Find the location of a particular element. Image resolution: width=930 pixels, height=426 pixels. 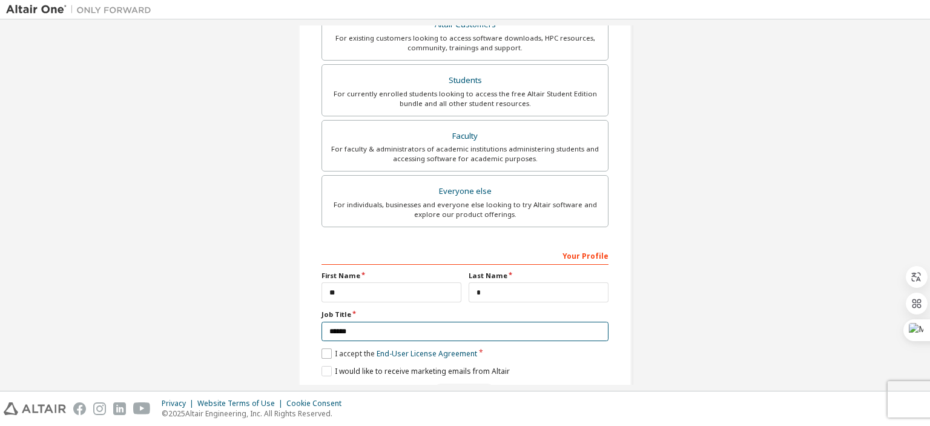

img: linkedin.svg is located at coordinates (119, 408).